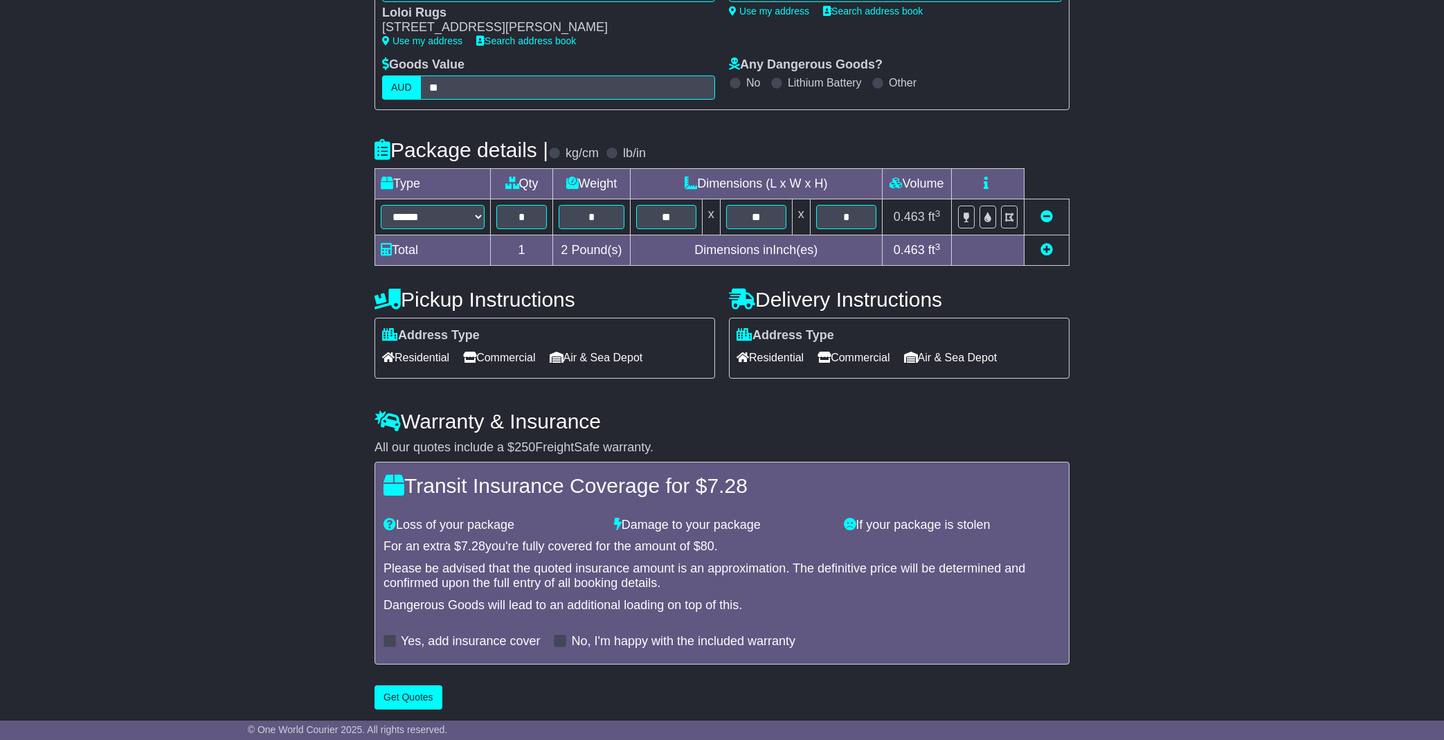  Describe the element at coordinates (952, 525) in the screenshot. I see `div: If your package is stolen` at that location.